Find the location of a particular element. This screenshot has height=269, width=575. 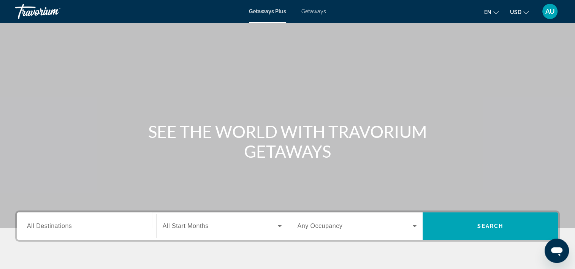

span: Getaways is located at coordinates (314, 11).